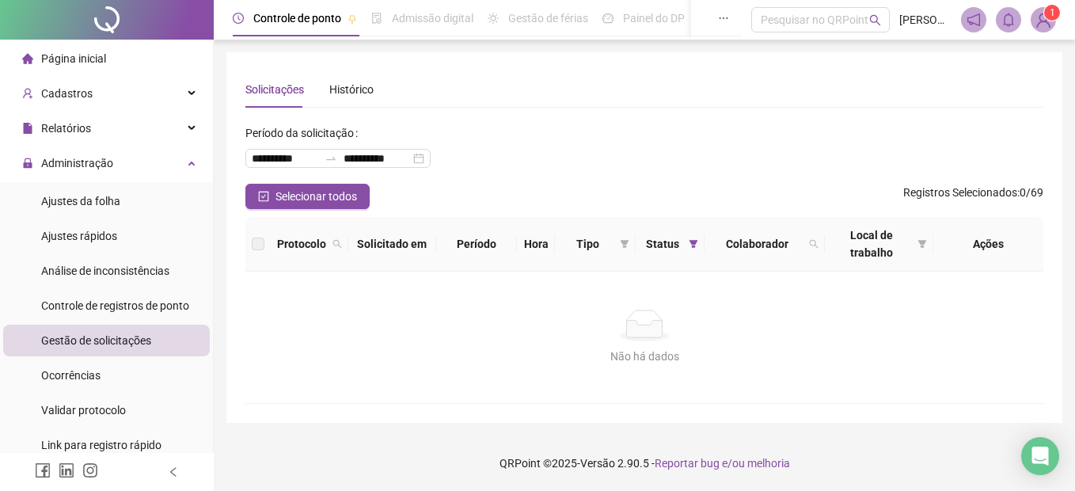 This screenshot has width=1075, height=491. What do you see at coordinates (66, 128) in the screenshot?
I see `span: Relatórios` at bounding box center [66, 128].